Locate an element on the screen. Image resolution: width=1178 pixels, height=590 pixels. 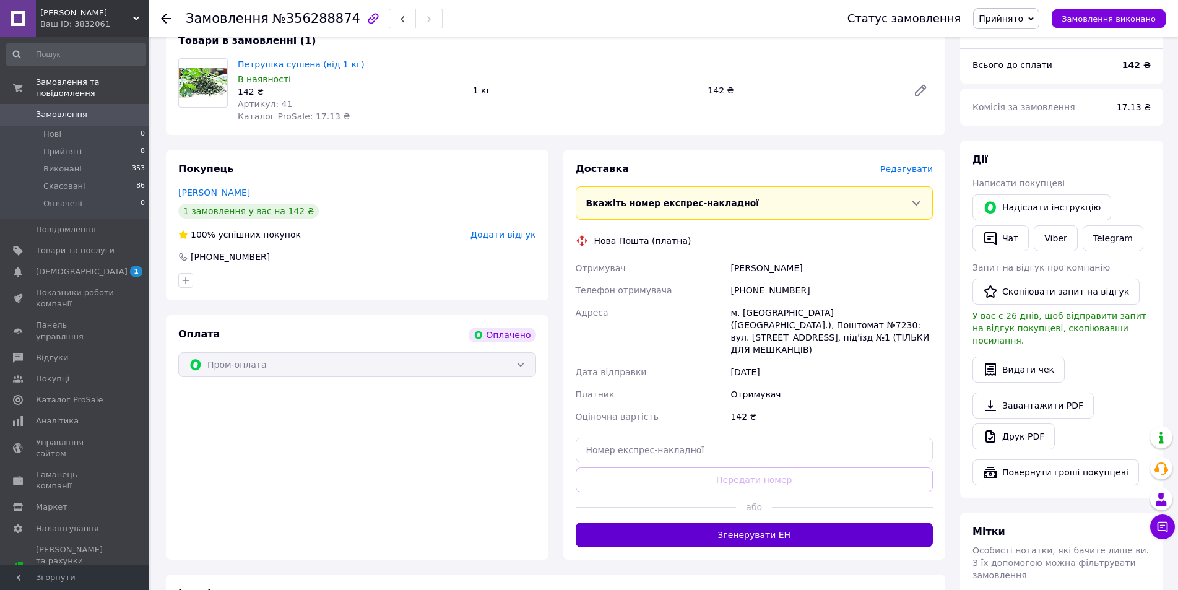
a: Завантажити PDF is located at coordinates (1033, 406).